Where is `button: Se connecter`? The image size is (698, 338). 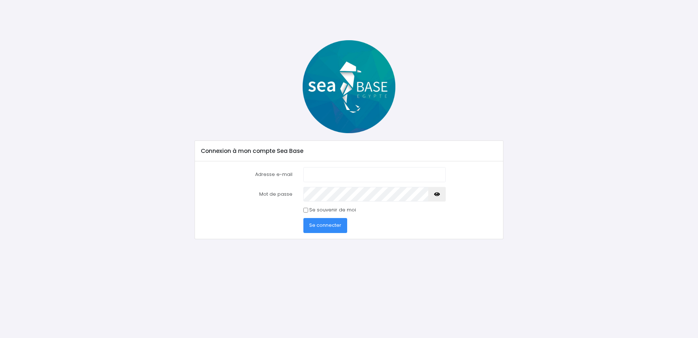
button: Se connecter is located at coordinates (325, 225).